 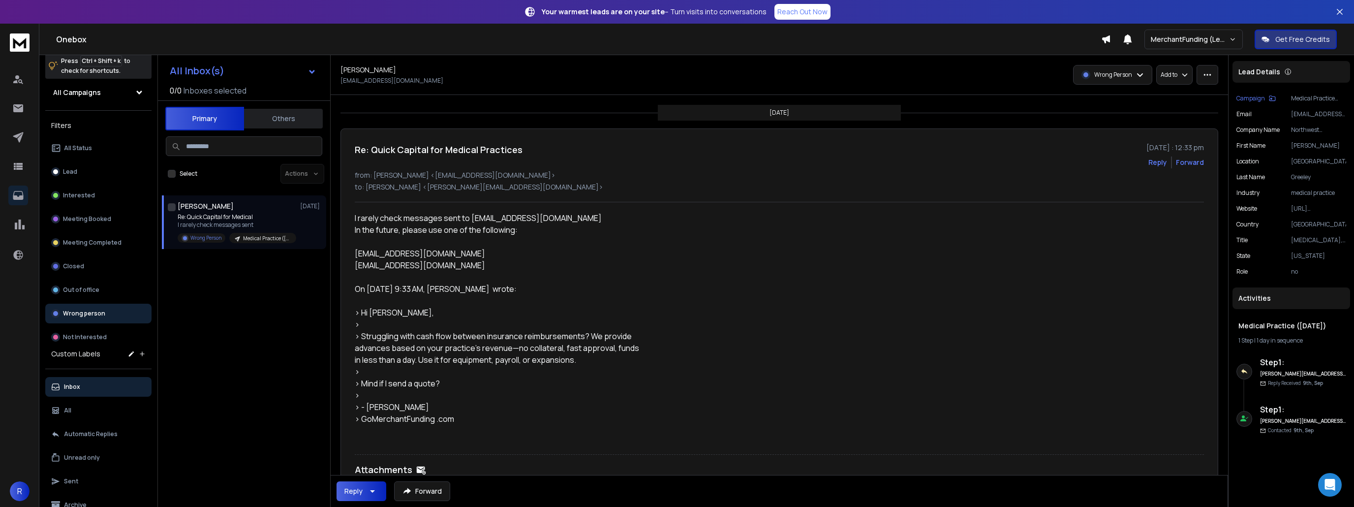 What do you see at coordinates (98, 125) in the screenshot?
I see `h3: Filters` at bounding box center [98, 125].